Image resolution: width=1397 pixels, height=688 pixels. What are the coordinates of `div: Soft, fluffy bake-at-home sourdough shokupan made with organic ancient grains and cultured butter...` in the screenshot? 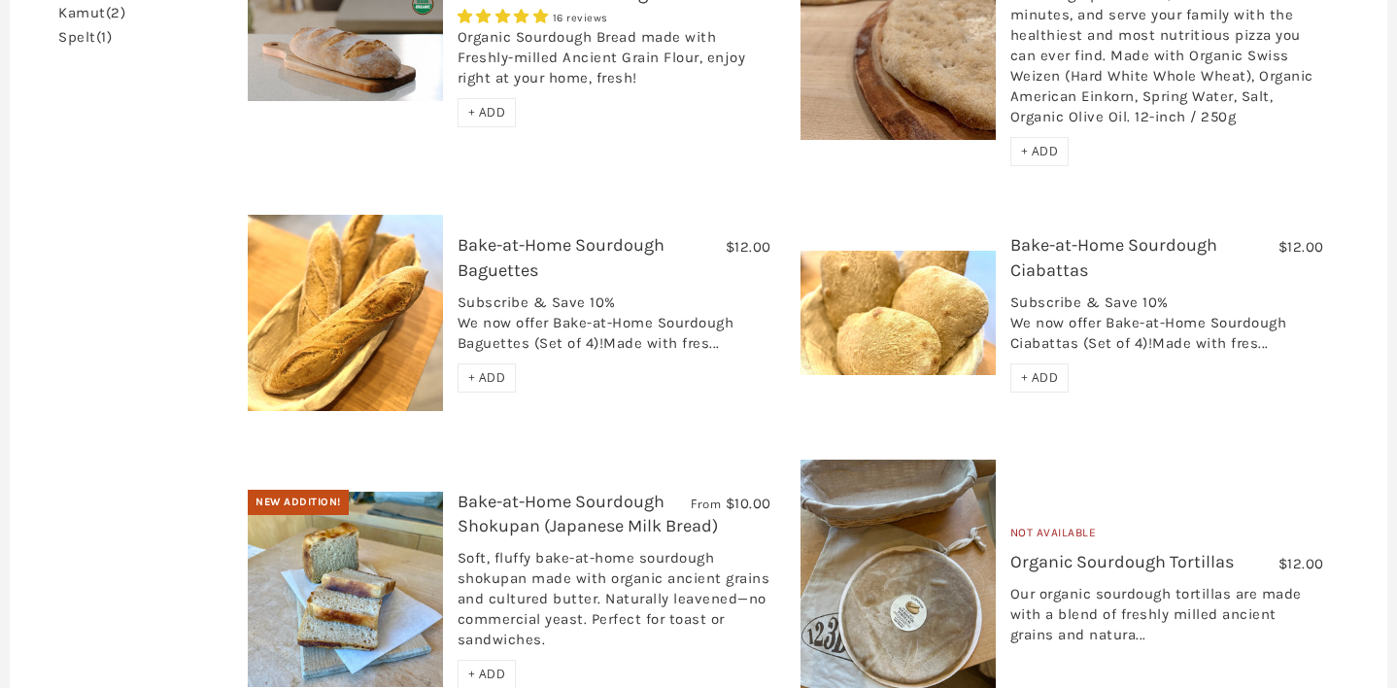 It's located at (614, 603).